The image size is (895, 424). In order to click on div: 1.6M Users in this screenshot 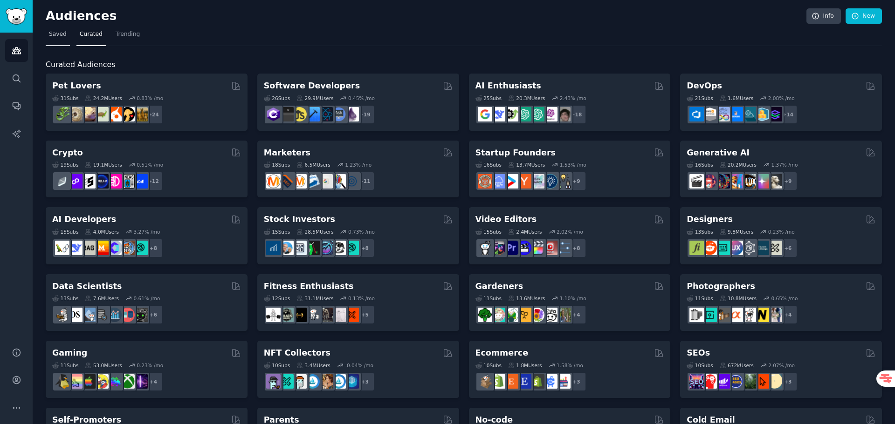, I will do `click(736, 98)`.